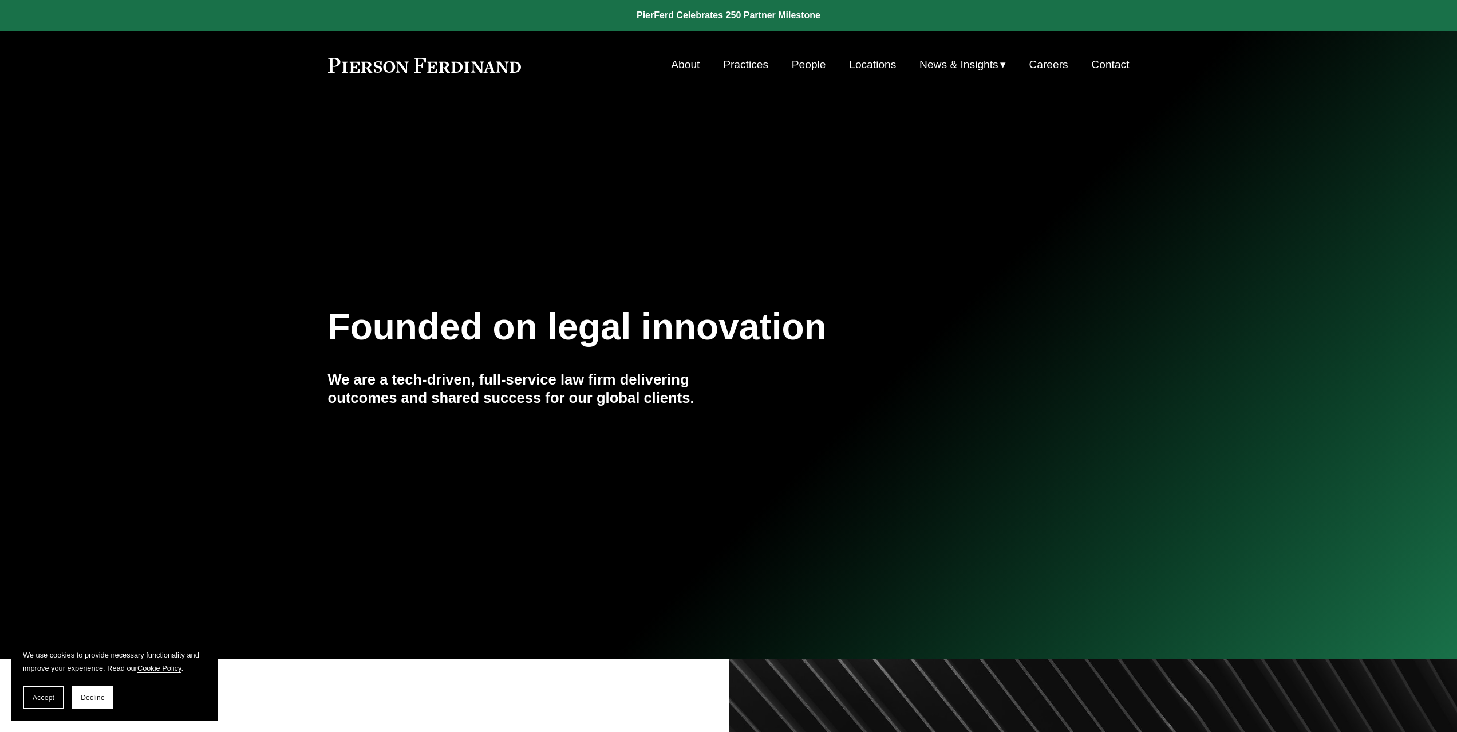 This screenshot has width=1457, height=732. I want to click on a: Careers, so click(1048, 65).